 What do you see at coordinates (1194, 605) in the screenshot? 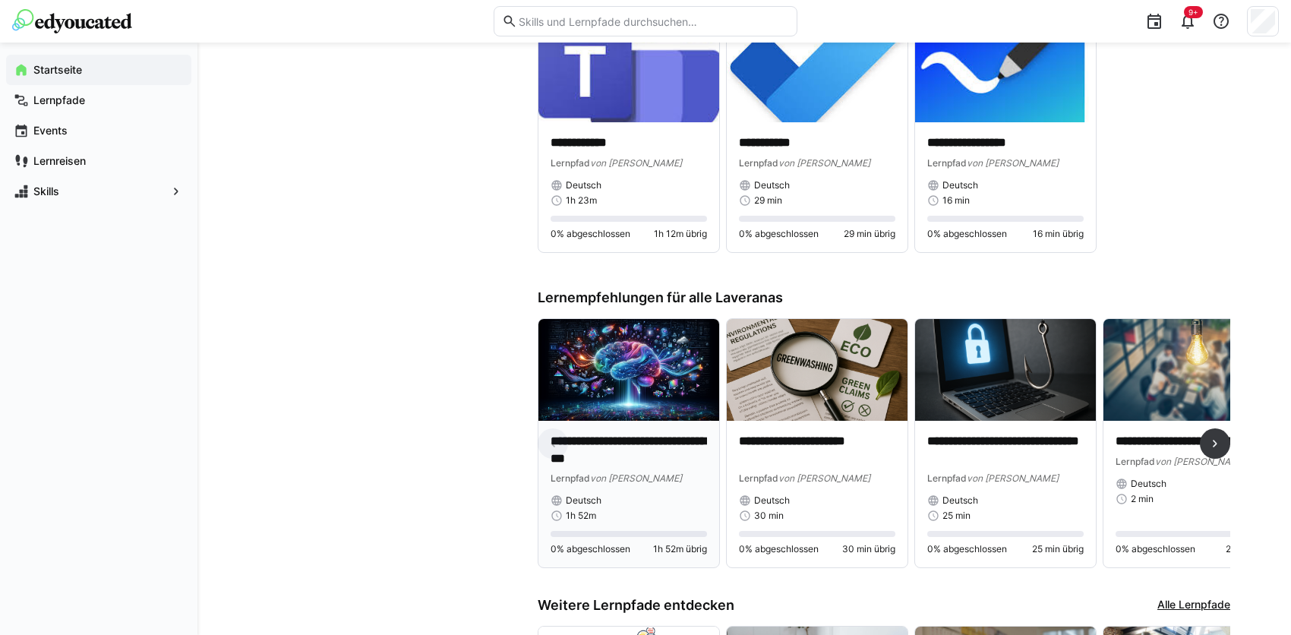
I see `a: Alle Lernpfade` at bounding box center [1194, 605].